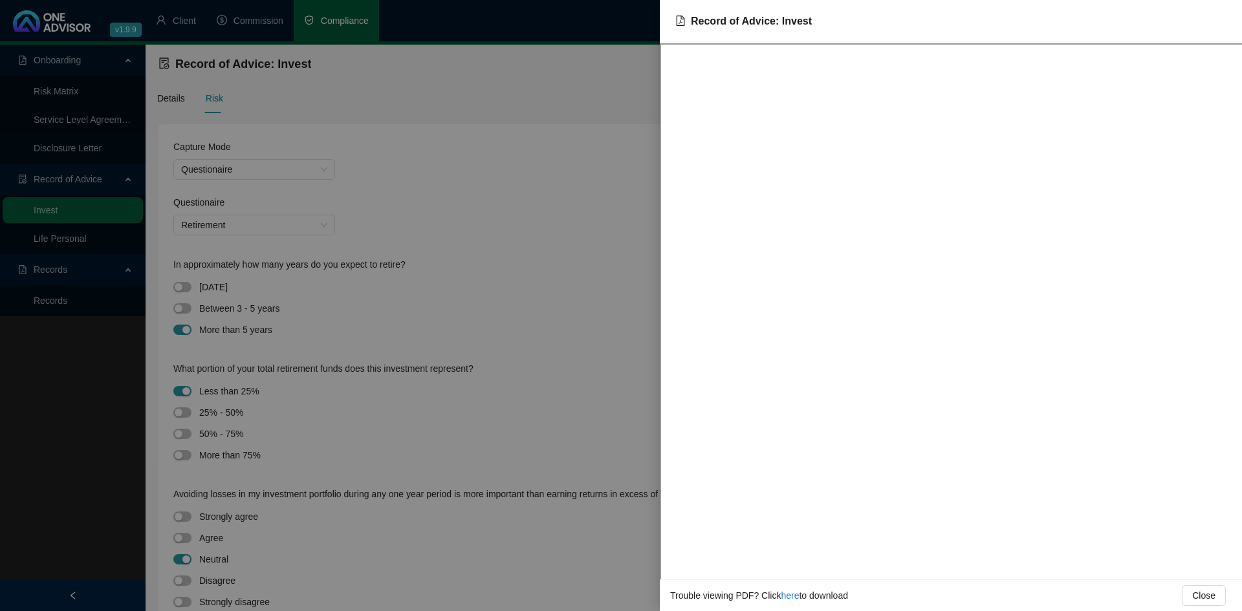 This screenshot has width=1242, height=611. I want to click on span: file-pdf, so click(680, 21).